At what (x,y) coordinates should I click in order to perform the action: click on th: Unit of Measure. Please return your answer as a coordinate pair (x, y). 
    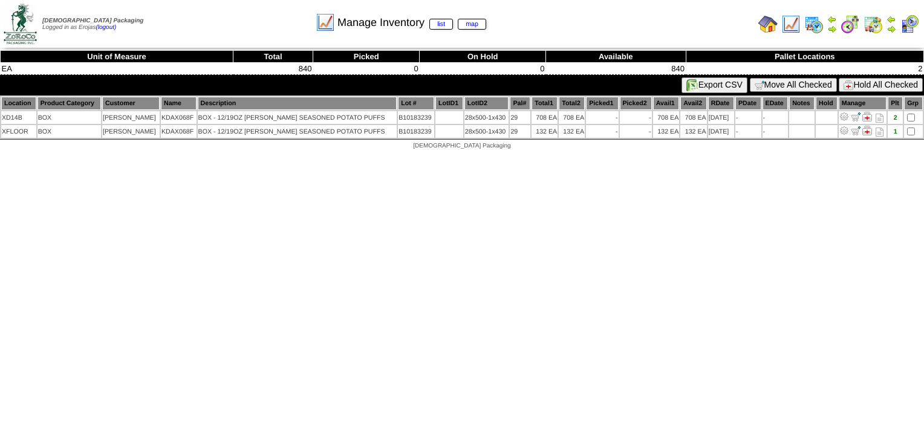
    Looking at the image, I should click on (117, 57).